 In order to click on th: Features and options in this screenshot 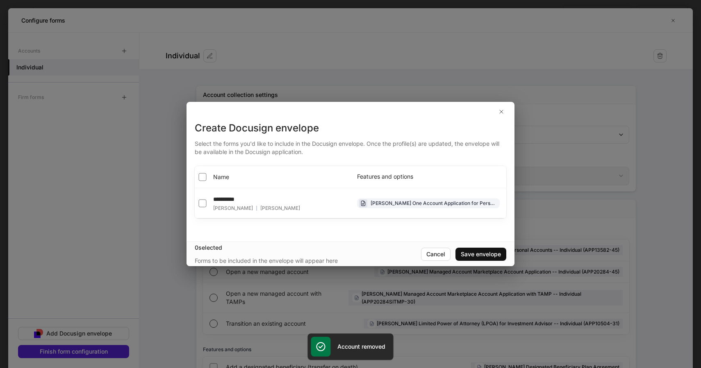, I will do `click(429, 177)`.